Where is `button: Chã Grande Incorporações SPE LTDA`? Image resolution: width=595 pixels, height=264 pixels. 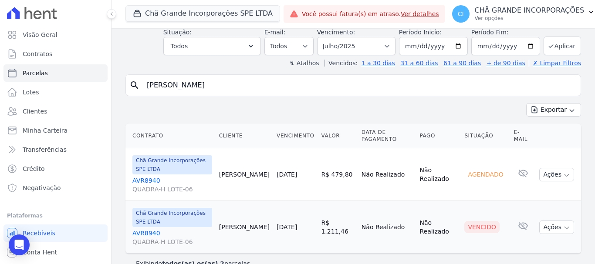 button: Chã Grande Incorporações SPE LTDA is located at coordinates (202, 13).